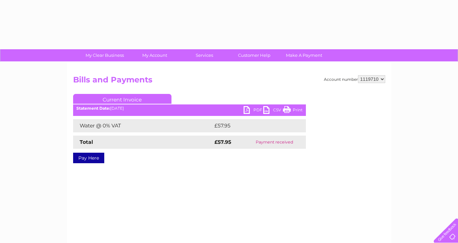  What do you see at coordinates (122, 99) in the screenshot?
I see `a: Current Invoice` at bounding box center [122, 99].